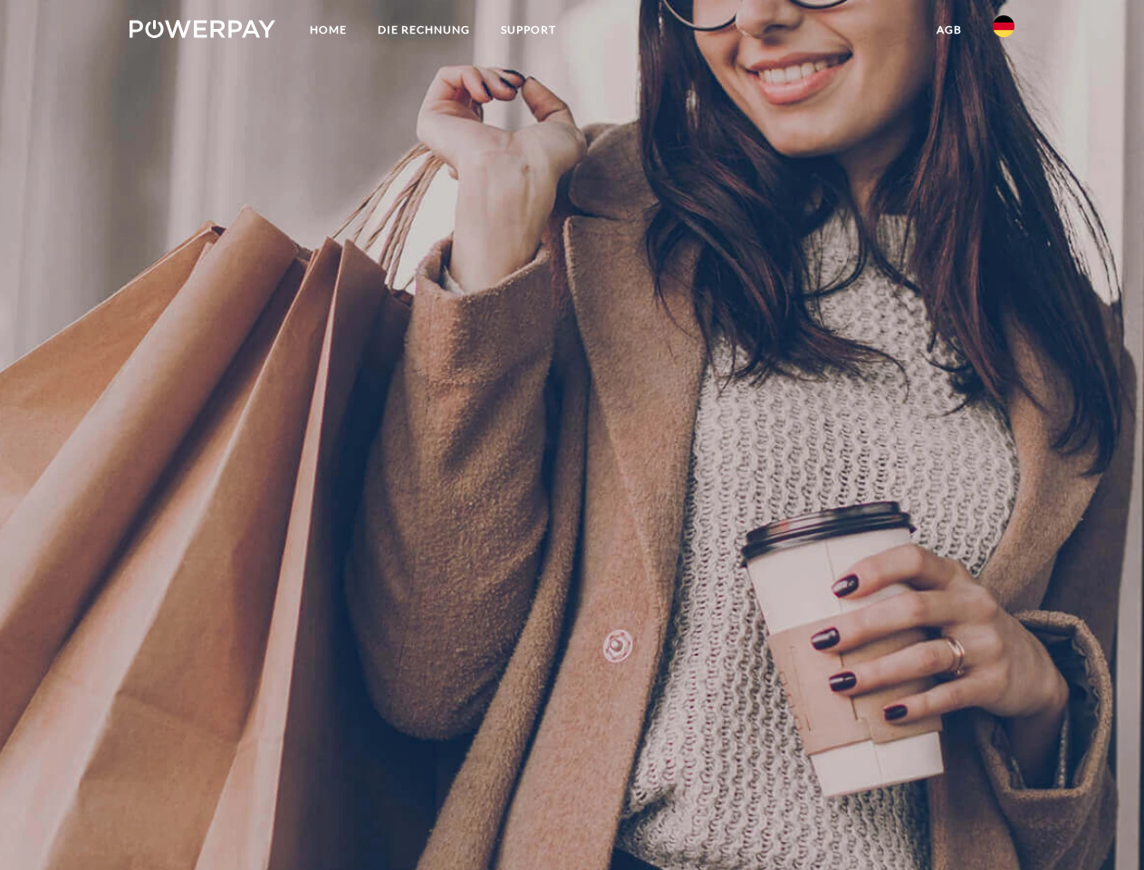  What do you see at coordinates (528, 30) in the screenshot?
I see `a: SUPPORT` at bounding box center [528, 30].